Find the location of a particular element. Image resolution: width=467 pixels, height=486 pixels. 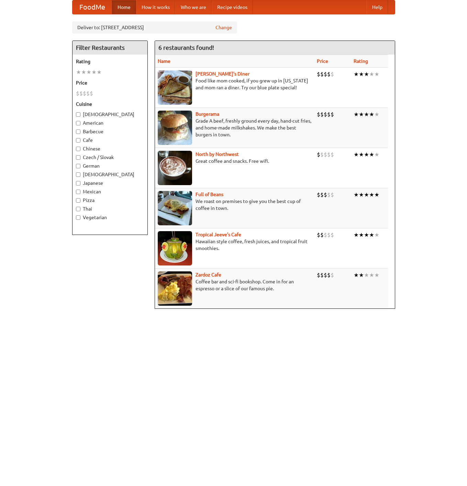

label: Vegetarian is located at coordinates (110, 217).